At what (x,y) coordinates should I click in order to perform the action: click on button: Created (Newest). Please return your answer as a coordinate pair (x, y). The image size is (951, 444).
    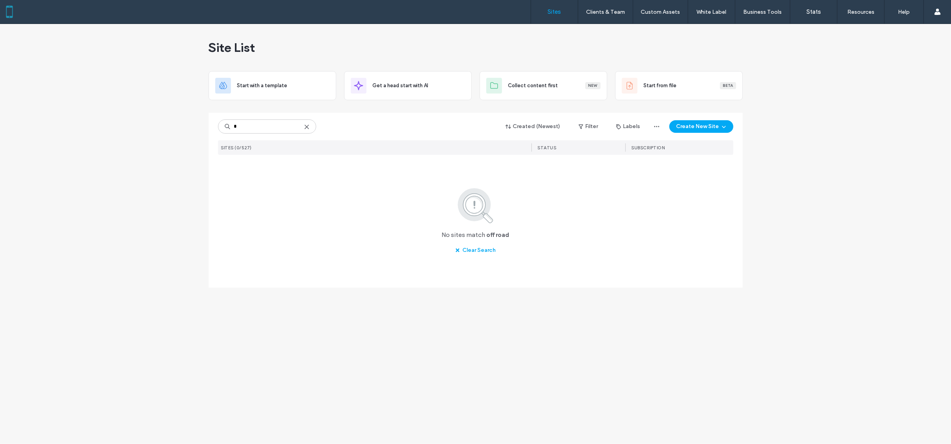
    Looking at the image, I should click on (533, 126).